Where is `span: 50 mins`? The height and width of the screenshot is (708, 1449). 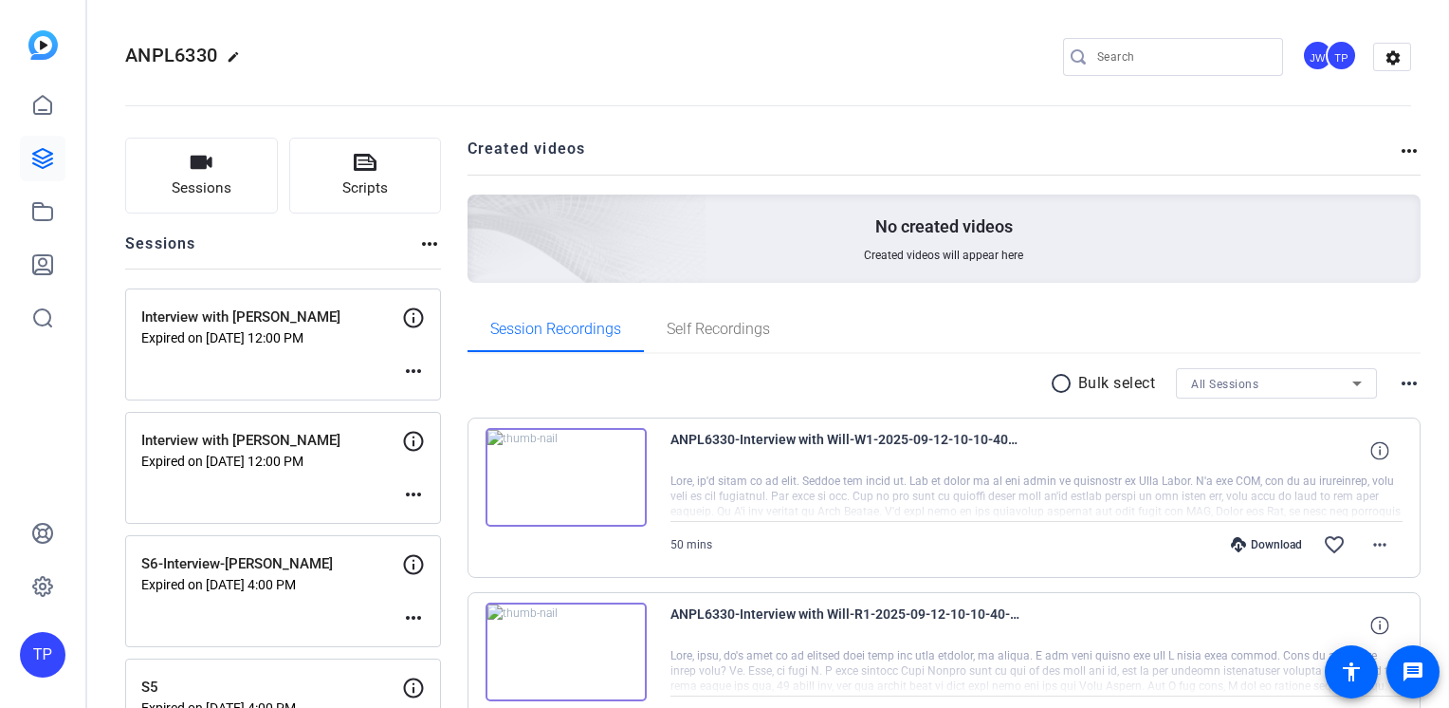 span: 50 mins is located at coordinates (691, 544).